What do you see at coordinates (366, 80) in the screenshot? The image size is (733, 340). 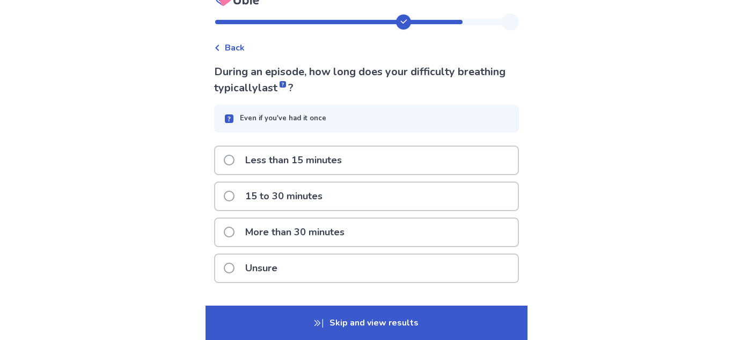 I see `p: During an episode, how long does your difficulty breathing typically ?` at bounding box center [366, 80].